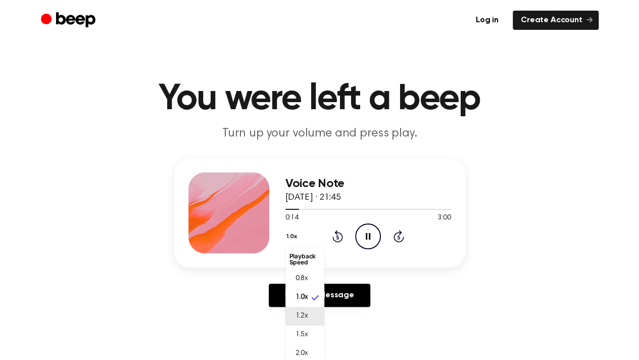  What do you see at coordinates (487, 20) in the screenshot?
I see `a: Log in` at bounding box center [487, 20].